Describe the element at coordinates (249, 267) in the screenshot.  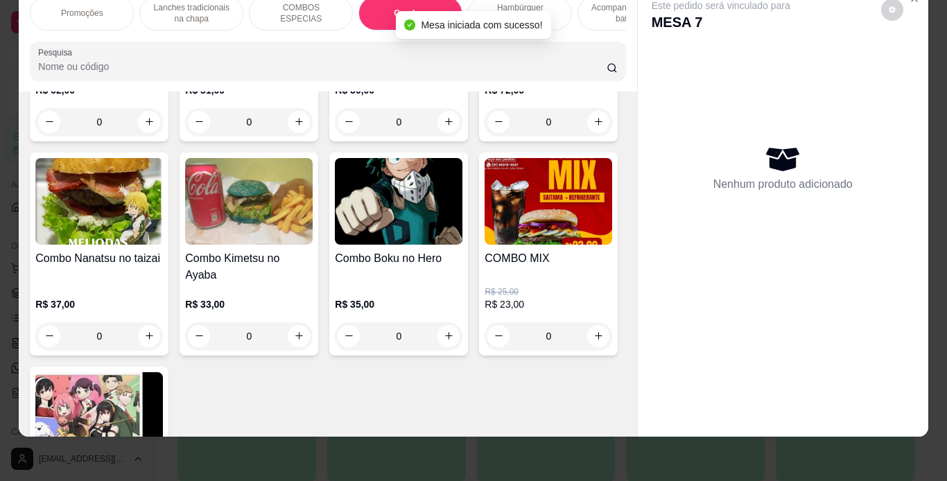
I see `h4: Combo Kimetsu no Ayaba` at that location.